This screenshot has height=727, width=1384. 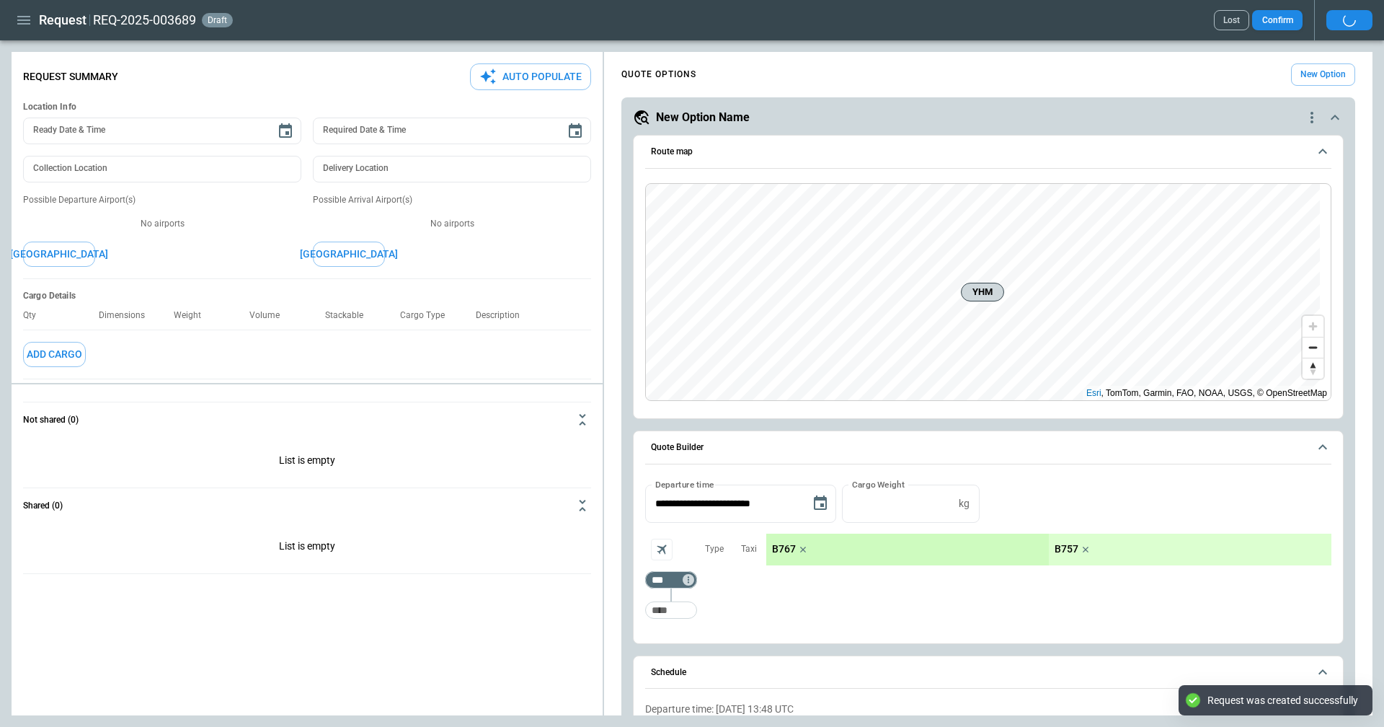 I want to click on p: B767, so click(x=784, y=549).